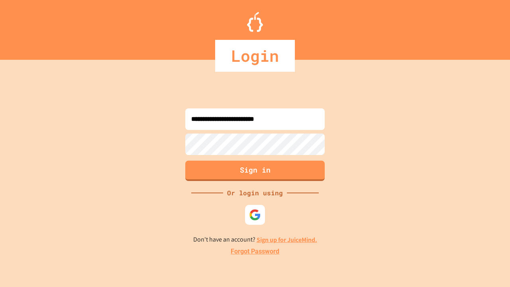 This screenshot has width=510, height=287. Describe the element at coordinates (255, 215) in the screenshot. I see `img: google-icon.svg` at that location.